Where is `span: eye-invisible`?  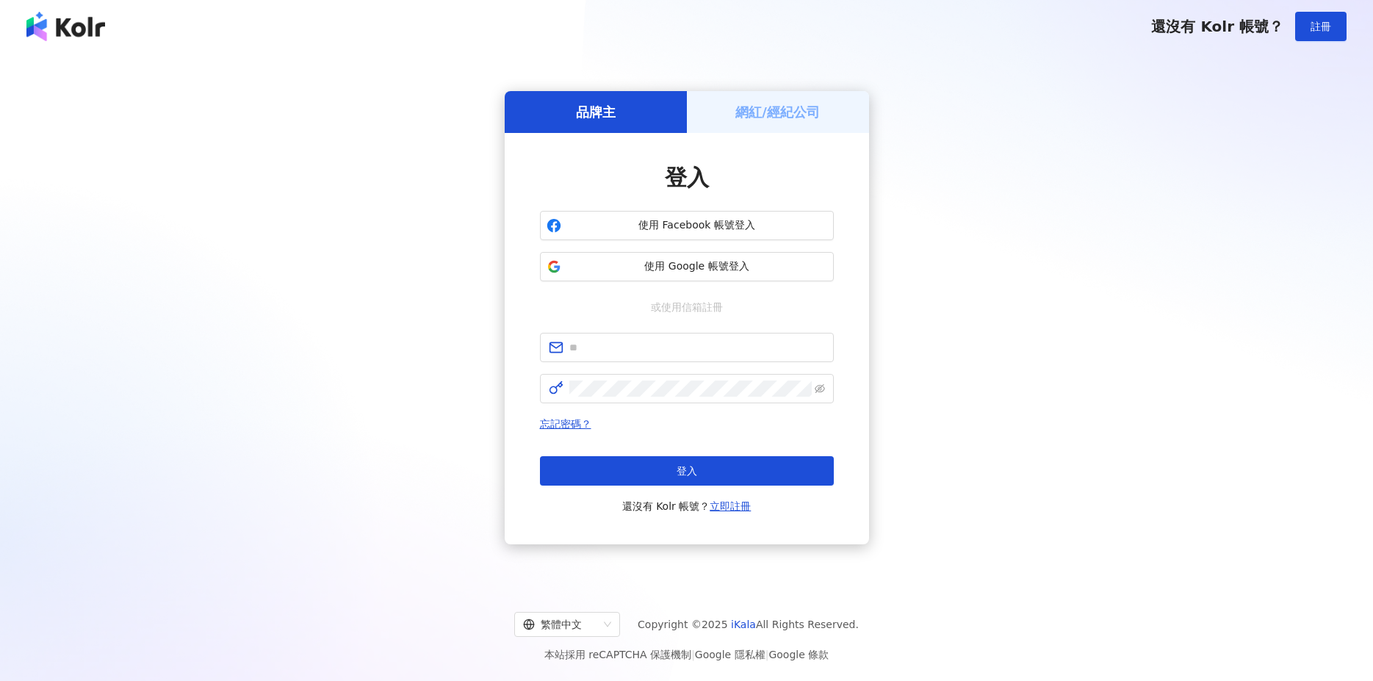
span: eye-invisible is located at coordinates (820, 389).